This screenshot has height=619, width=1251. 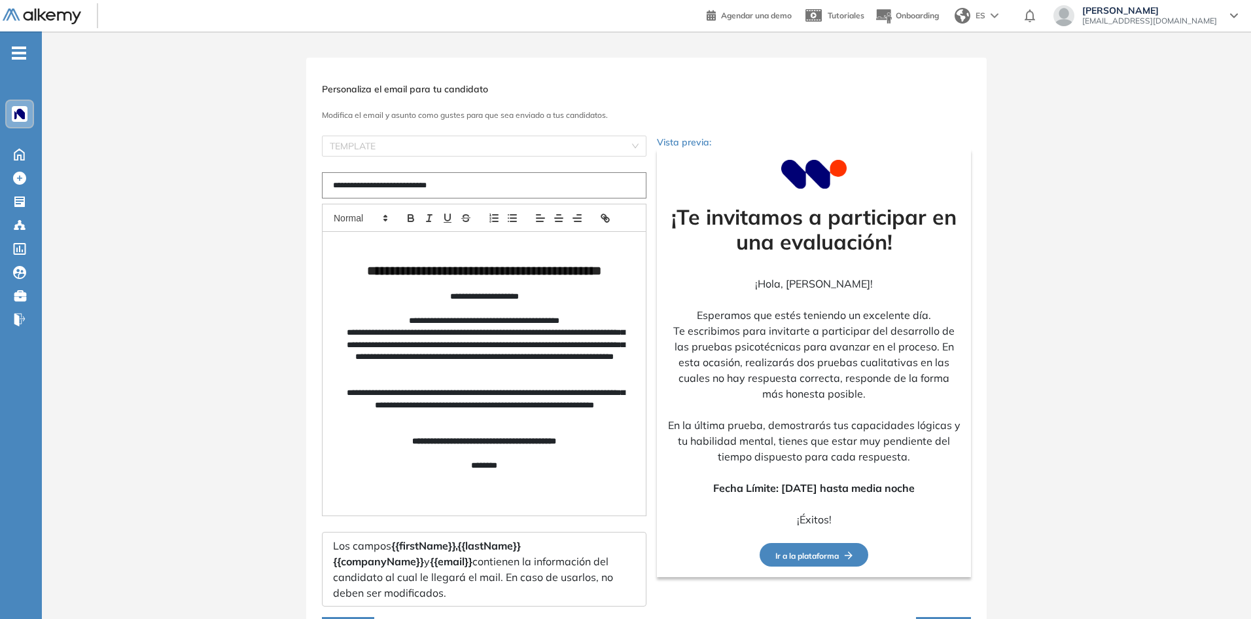 What do you see at coordinates (814, 142) in the screenshot?
I see `p: Vista previa:` at bounding box center [814, 142].